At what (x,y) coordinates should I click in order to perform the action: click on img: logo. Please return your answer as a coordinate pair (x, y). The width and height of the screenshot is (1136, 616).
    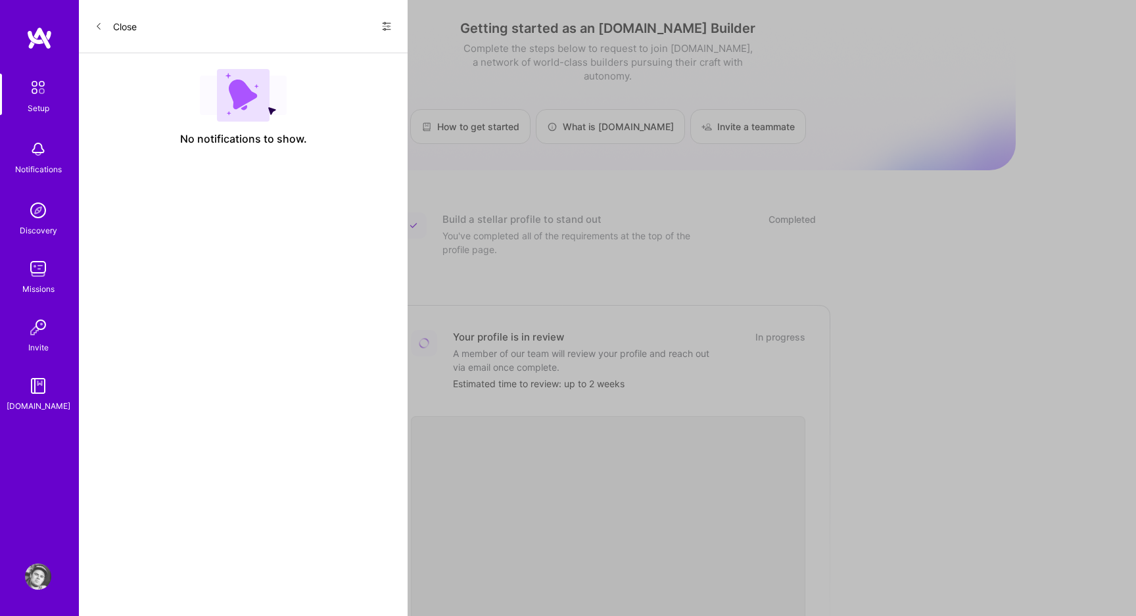
    Looking at the image, I should click on (39, 38).